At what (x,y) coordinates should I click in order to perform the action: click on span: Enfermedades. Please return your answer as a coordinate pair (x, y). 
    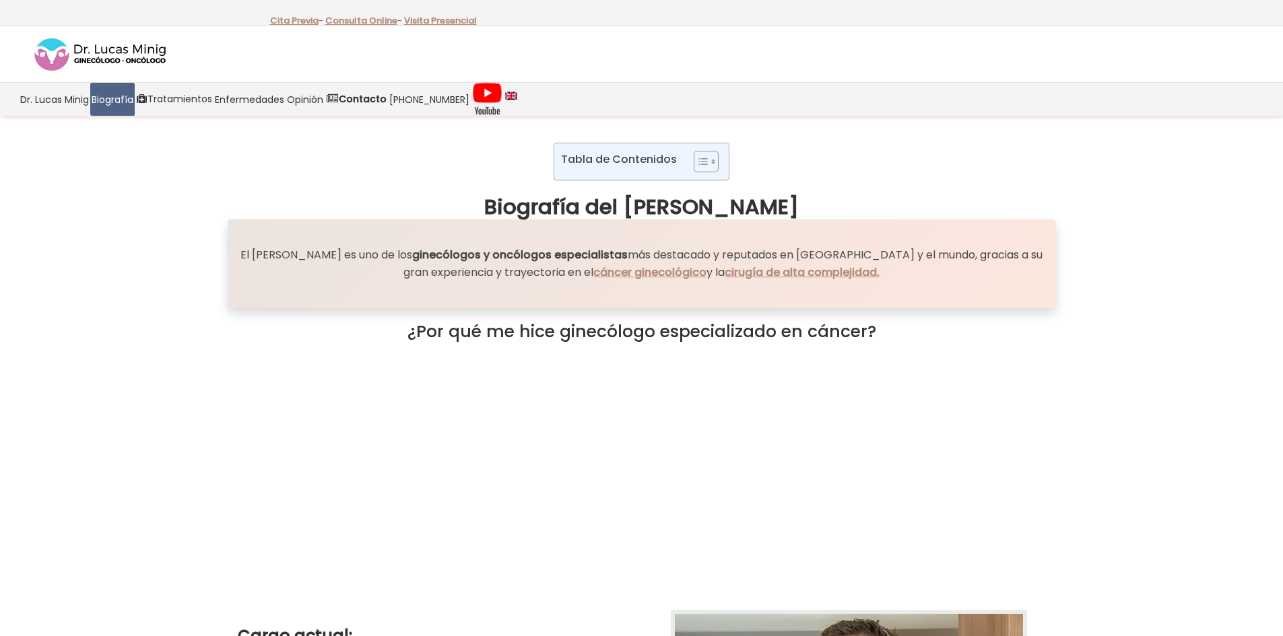
    Looking at the image, I should click on (249, 99).